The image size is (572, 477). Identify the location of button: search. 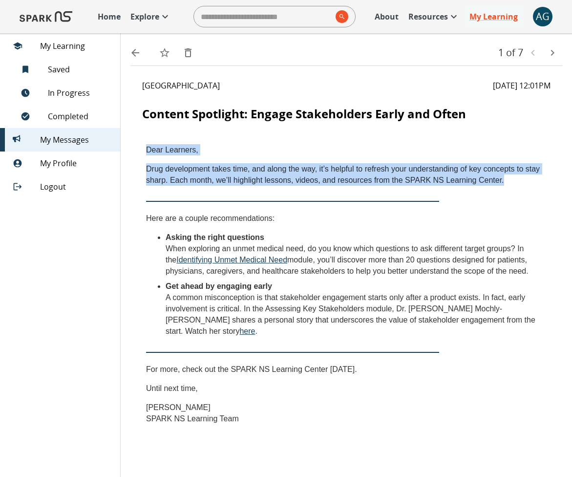
(340, 17).